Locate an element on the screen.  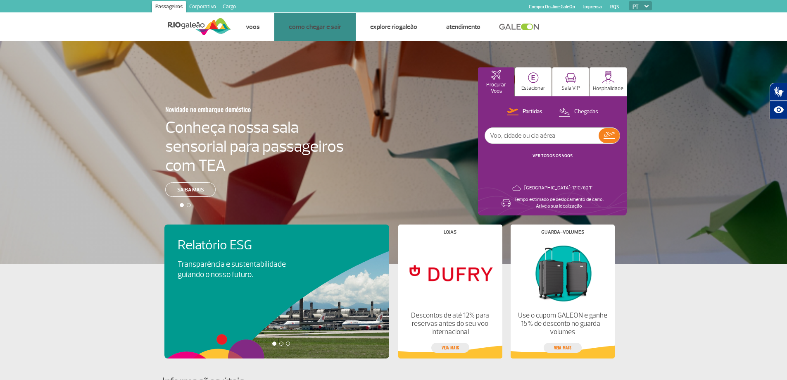
img: carParkingHome.svg is located at coordinates (534, 78).